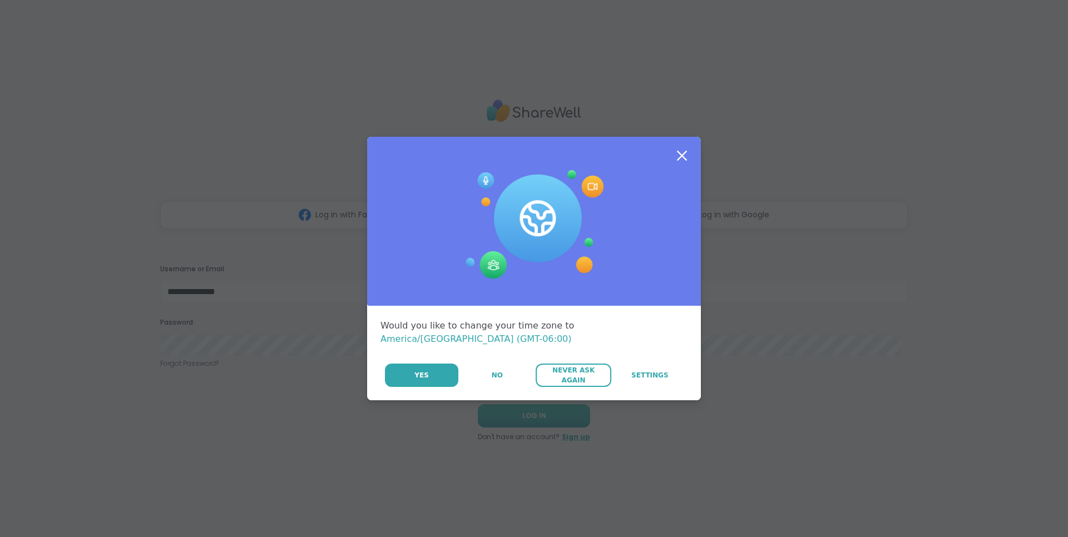  I want to click on button: Yes, so click(422, 375).